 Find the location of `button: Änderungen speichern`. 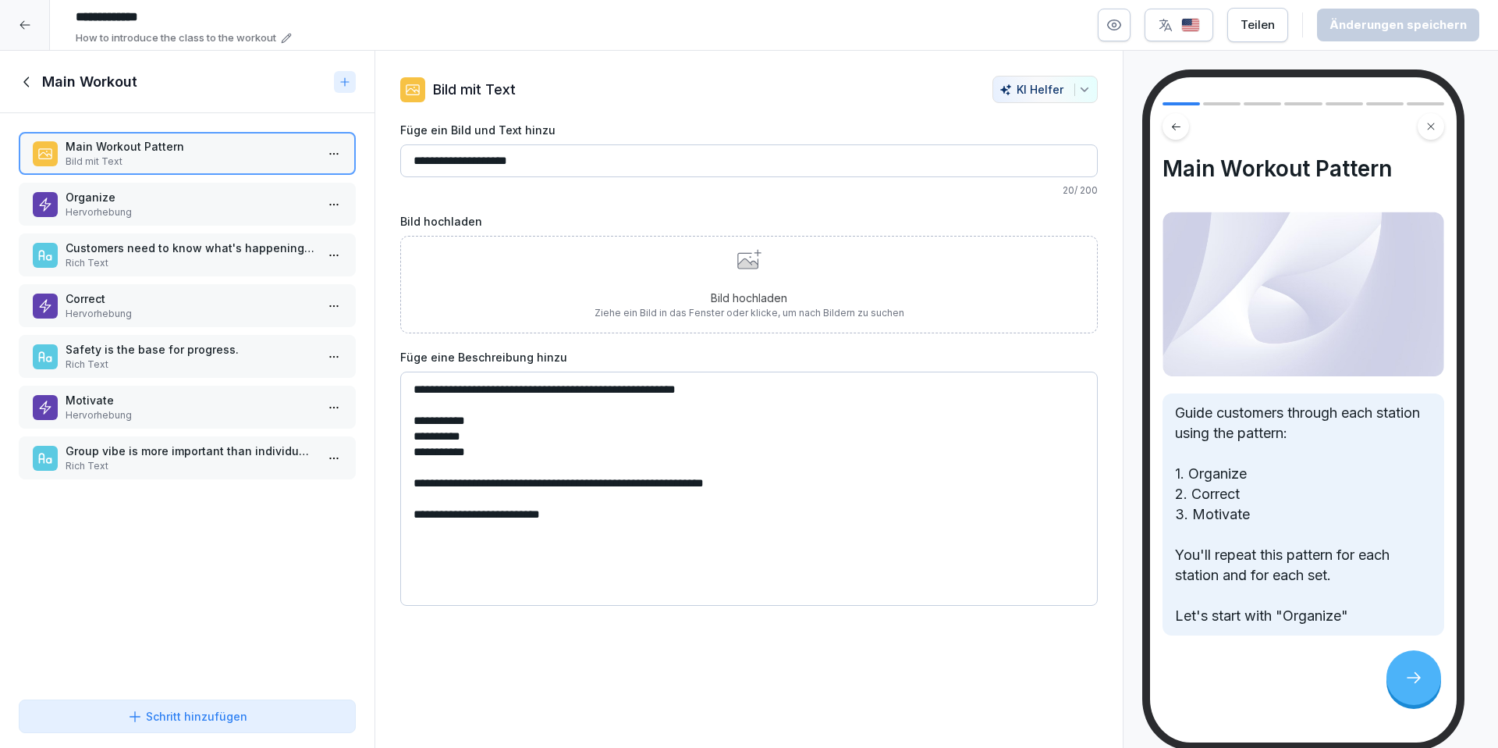

button: Änderungen speichern is located at coordinates (1398, 25).